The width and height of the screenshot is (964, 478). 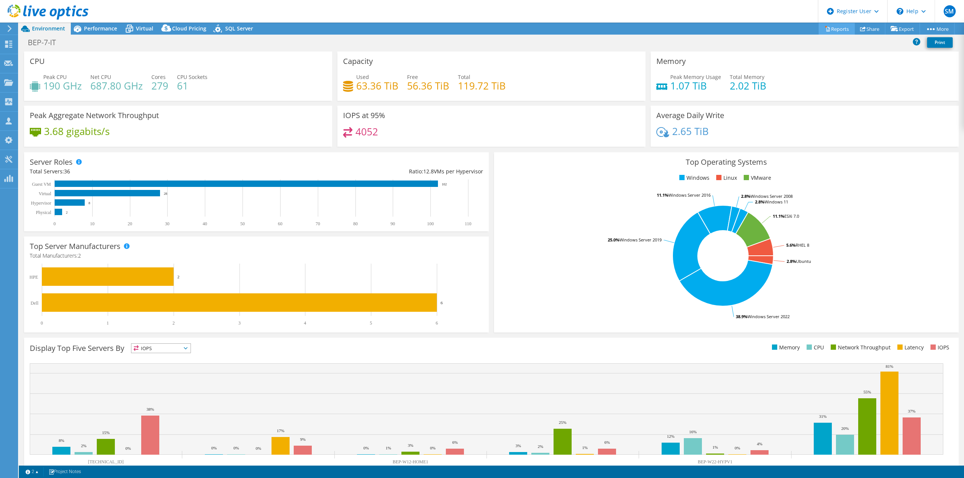 What do you see at coordinates (790, 245) in the screenshot?
I see `tspan: 5.6%` at bounding box center [790, 245].